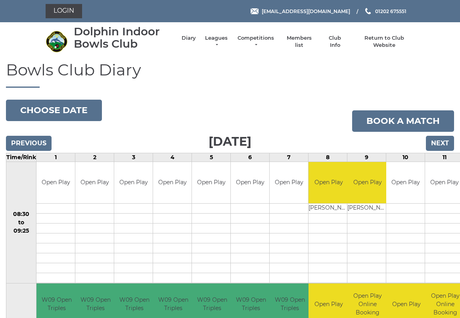  I want to click on td: 5, so click(211, 157).